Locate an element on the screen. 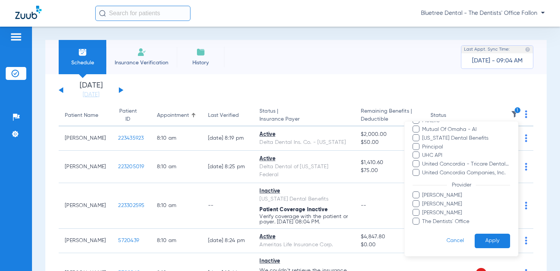 Image resolution: width=560 pixels, height=271 pixels. span: Provider is located at coordinates (461, 185).